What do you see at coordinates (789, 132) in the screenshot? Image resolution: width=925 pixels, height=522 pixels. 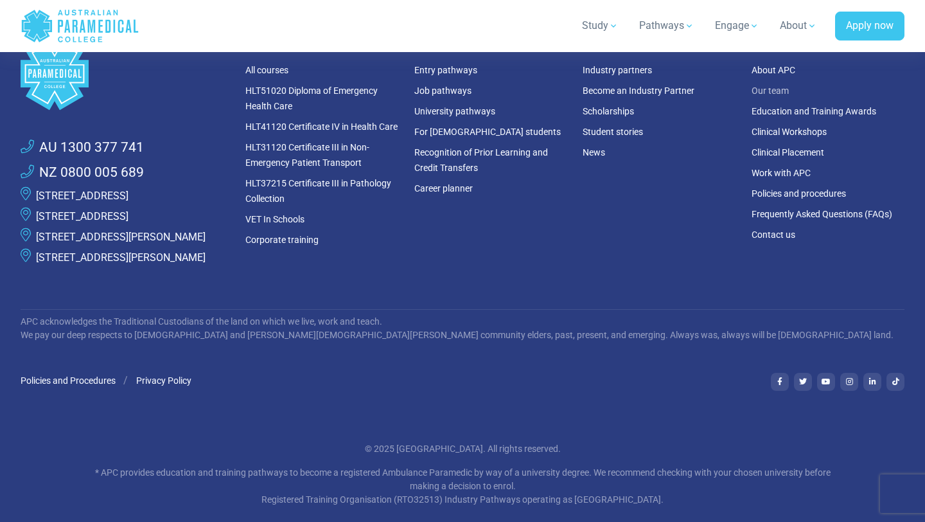 I see `a: Clinical Workshops` at bounding box center [789, 132].